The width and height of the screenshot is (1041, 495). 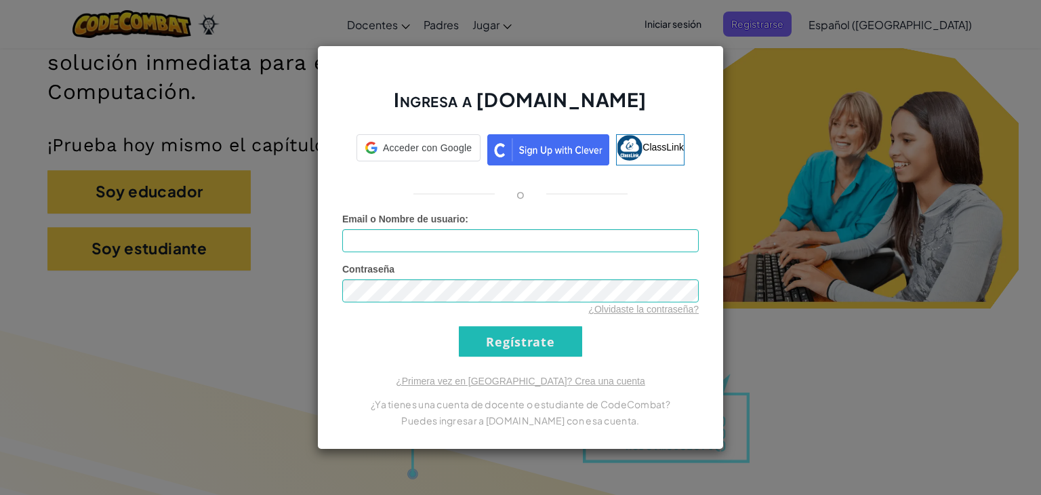 What do you see at coordinates (663, 147) in the screenshot?
I see `span: ClassLink` at bounding box center [663, 147].